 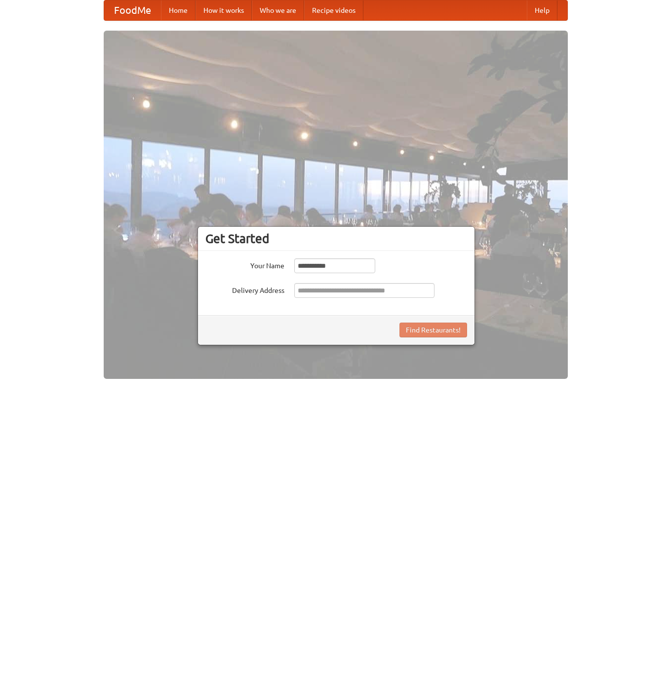 What do you see at coordinates (224, 10) in the screenshot?
I see `a: How it works` at bounding box center [224, 10].